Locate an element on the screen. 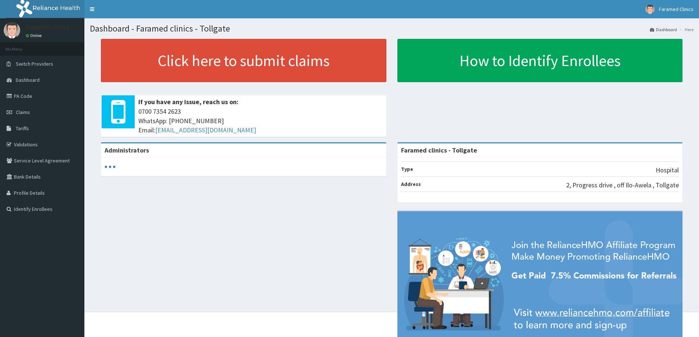 This screenshot has height=337, width=699. a: Online is located at coordinates (34, 36).